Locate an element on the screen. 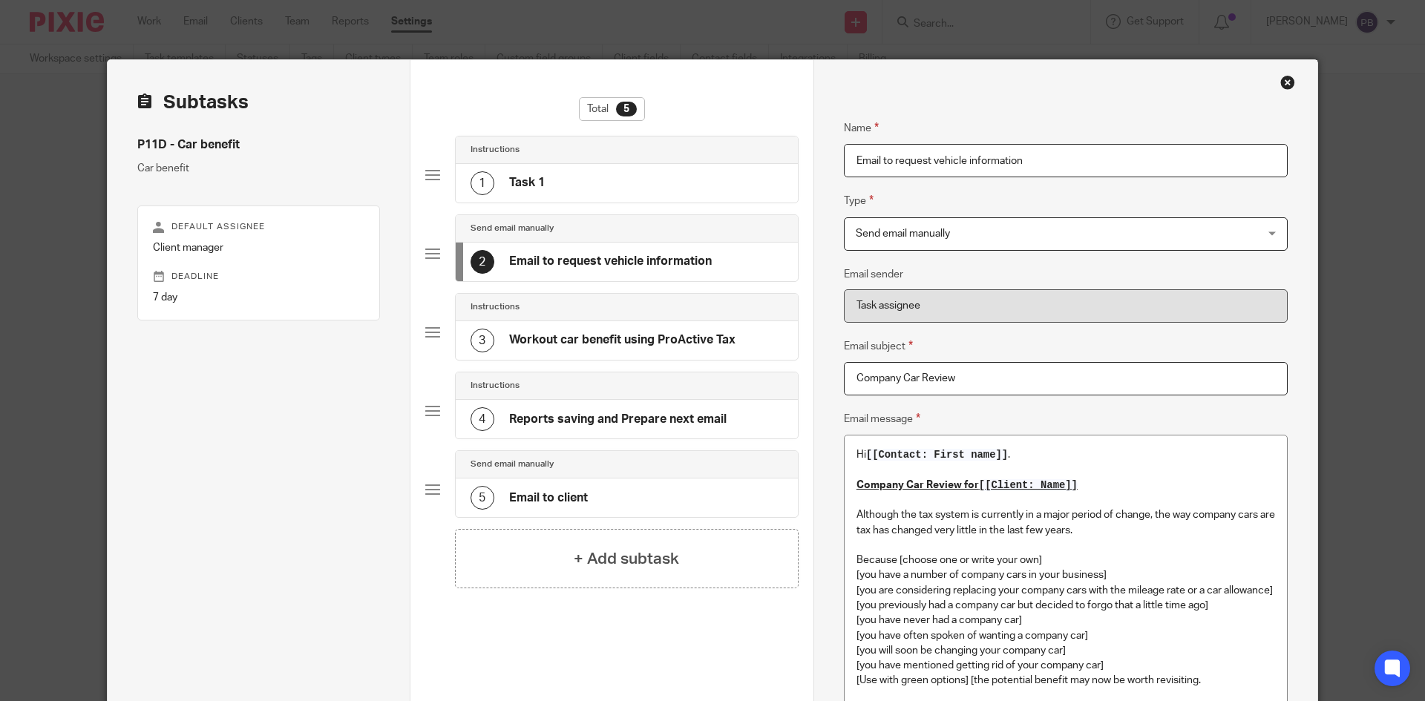  p: Client manager is located at coordinates (258, 248).